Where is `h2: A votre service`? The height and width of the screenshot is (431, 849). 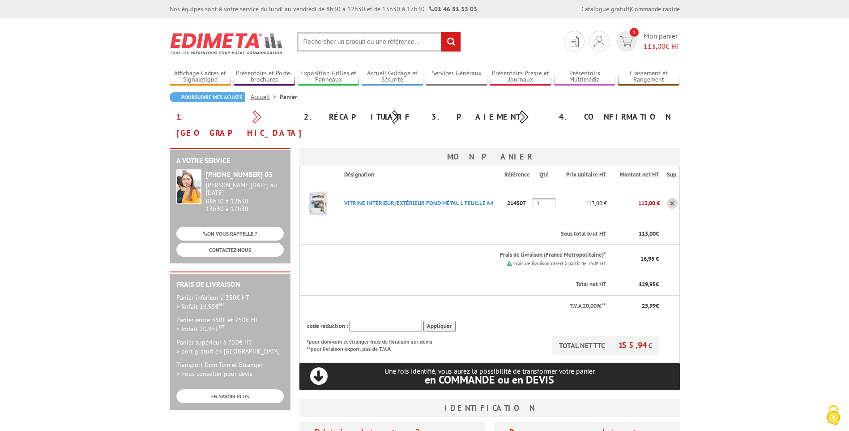 h2: A votre service is located at coordinates (230, 161).